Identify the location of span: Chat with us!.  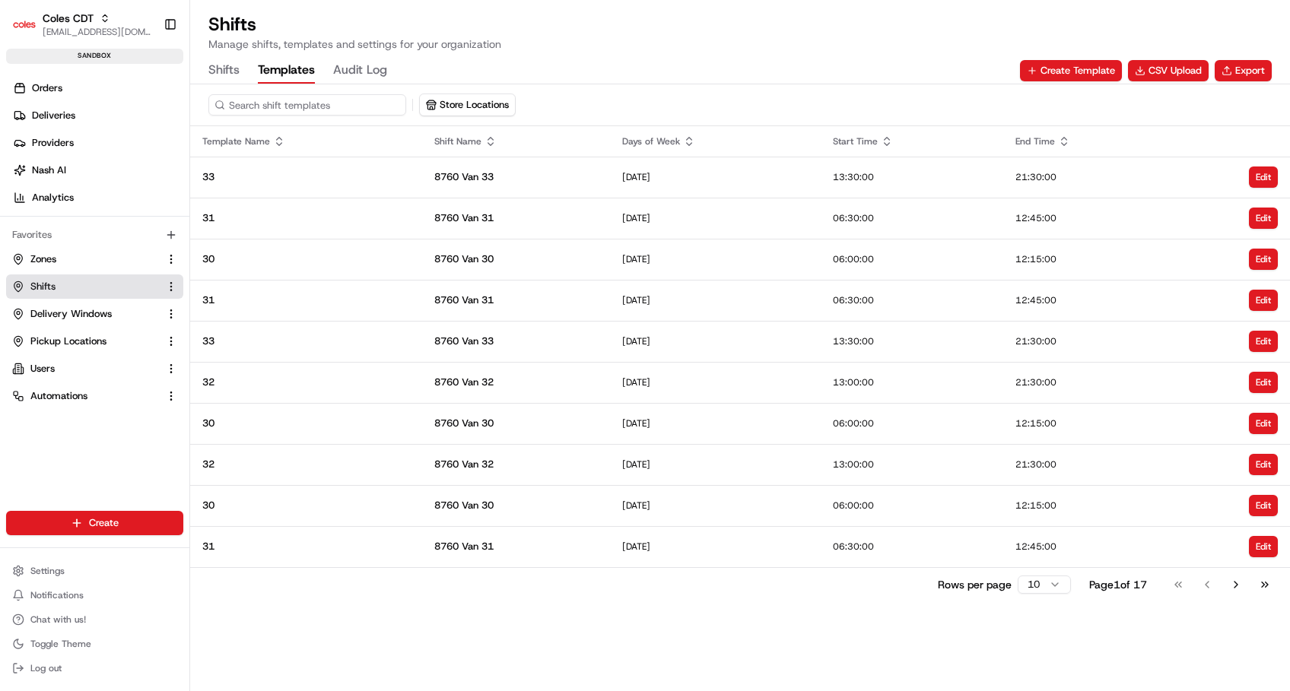
(58, 620).